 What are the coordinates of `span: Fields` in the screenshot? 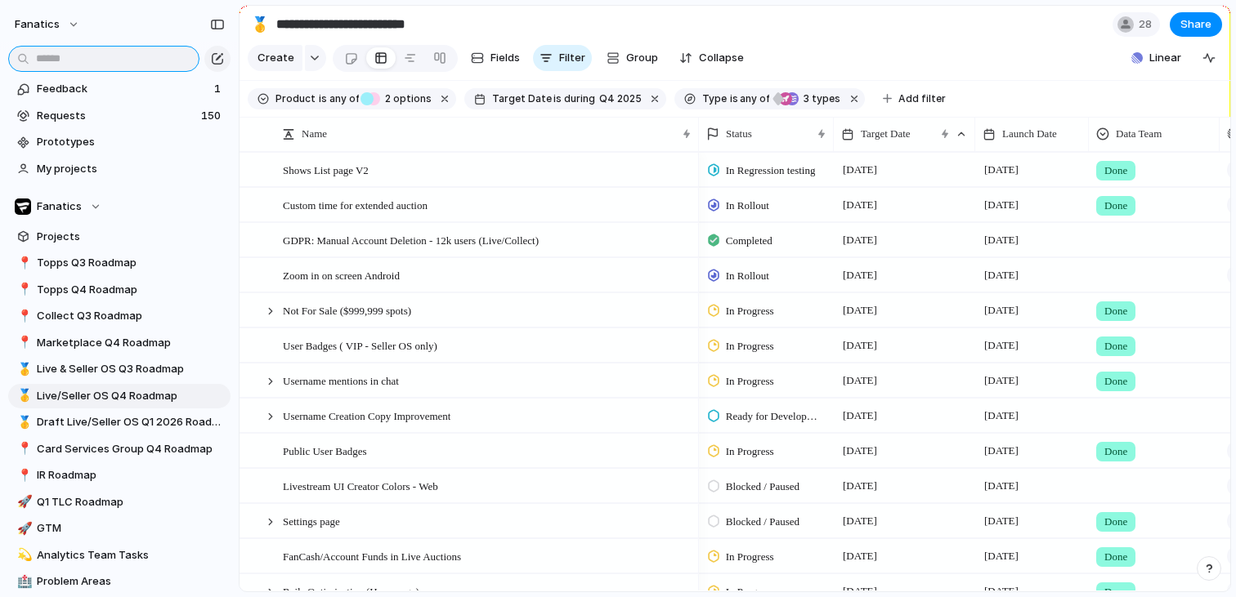 It's located at (505, 58).